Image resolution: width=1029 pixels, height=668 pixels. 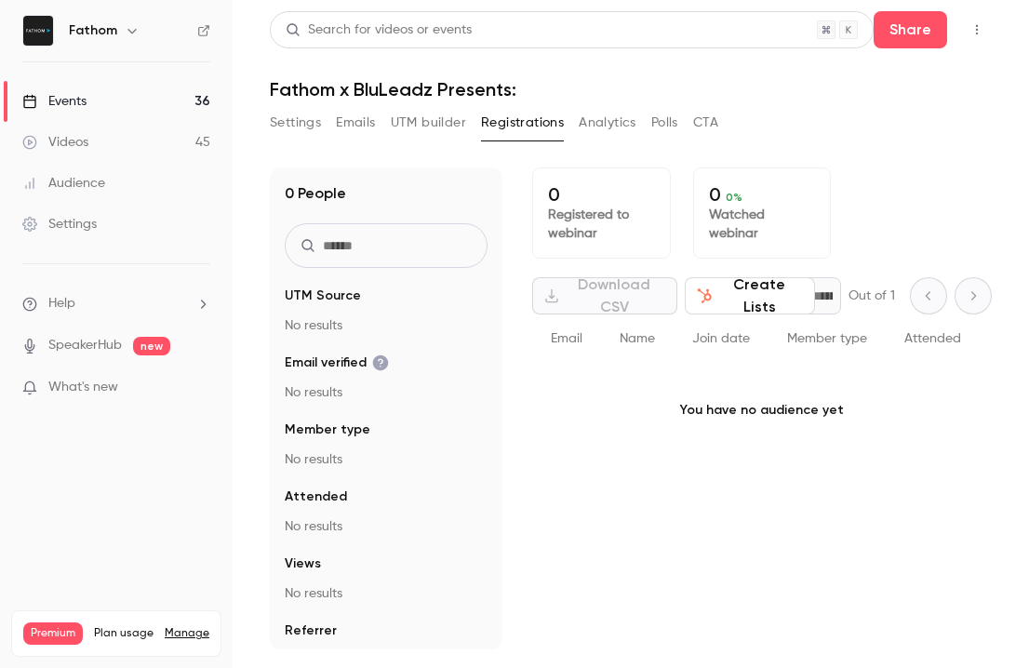 I want to click on h1: Fathom x BluLeadz Presents:, so click(x=631, y=89).